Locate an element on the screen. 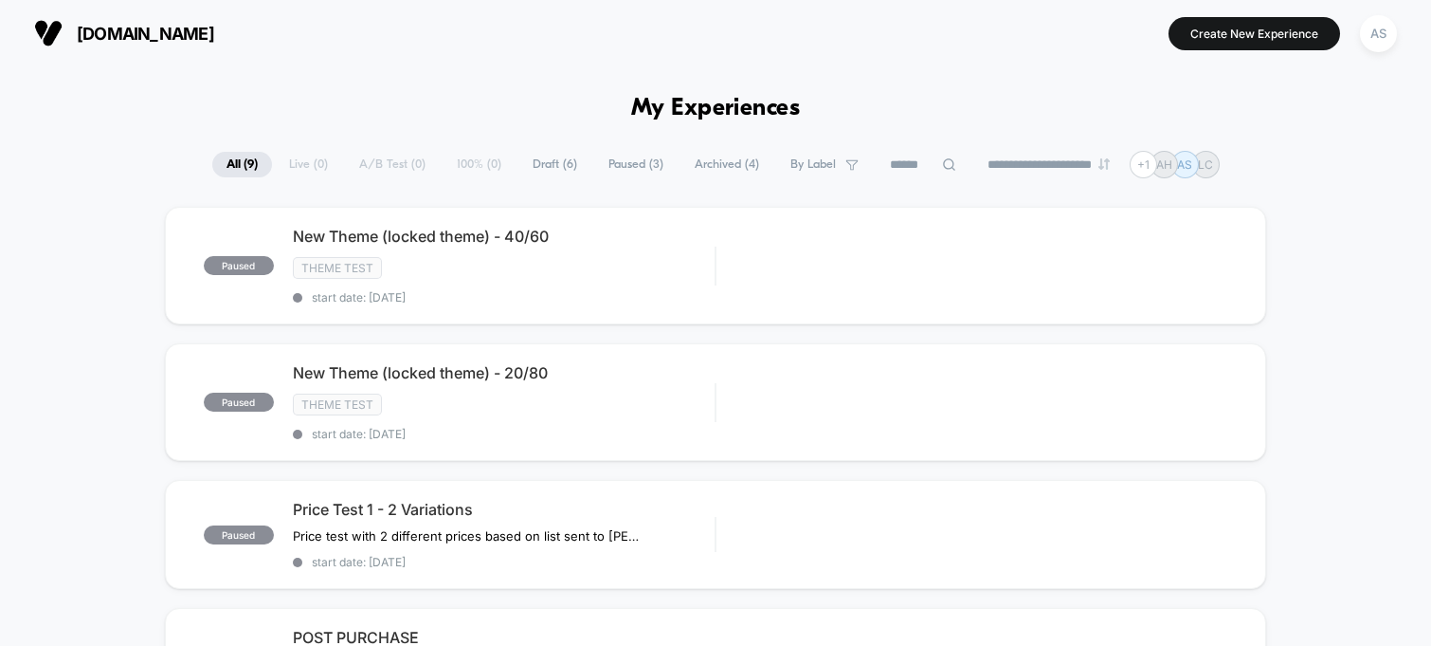  span: Draft ( 6 ) is located at coordinates (555, 164).